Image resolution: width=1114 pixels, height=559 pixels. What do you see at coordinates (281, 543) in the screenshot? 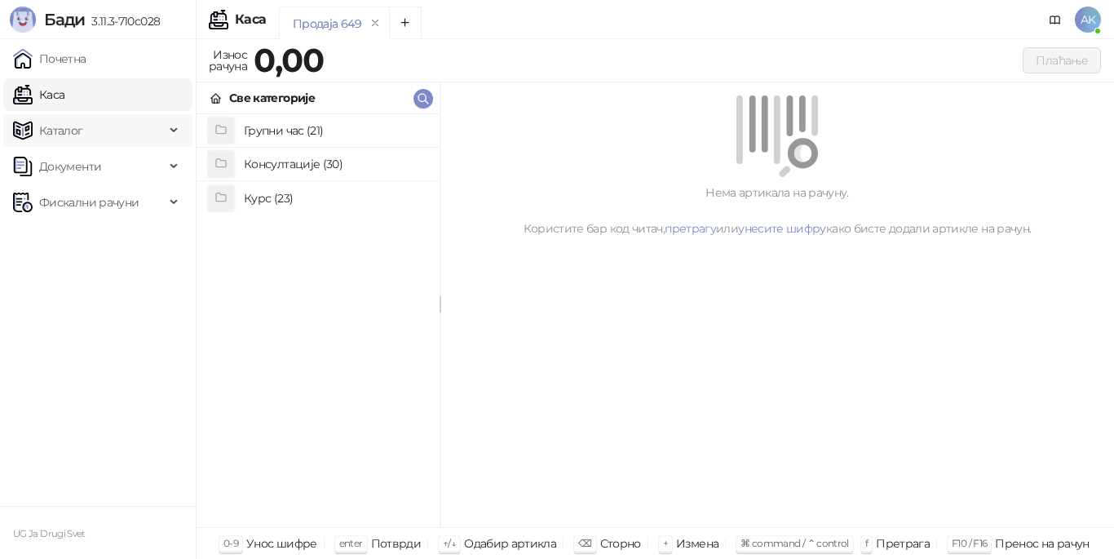
I see `div: Унос шифре` at bounding box center [281, 543].